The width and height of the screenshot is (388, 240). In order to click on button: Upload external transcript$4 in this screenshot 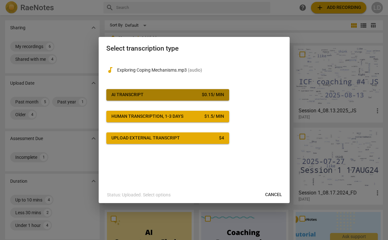, I will do `click(168, 138)`.